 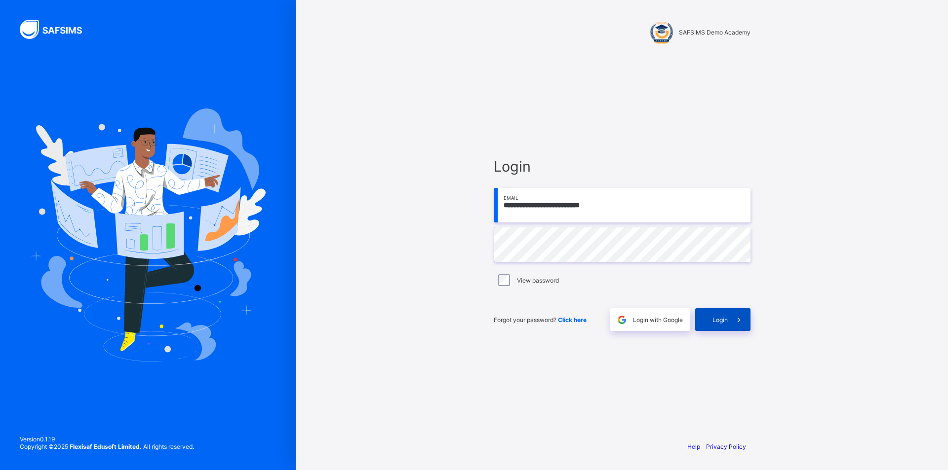 I want to click on a: Help, so click(x=694, y=447).